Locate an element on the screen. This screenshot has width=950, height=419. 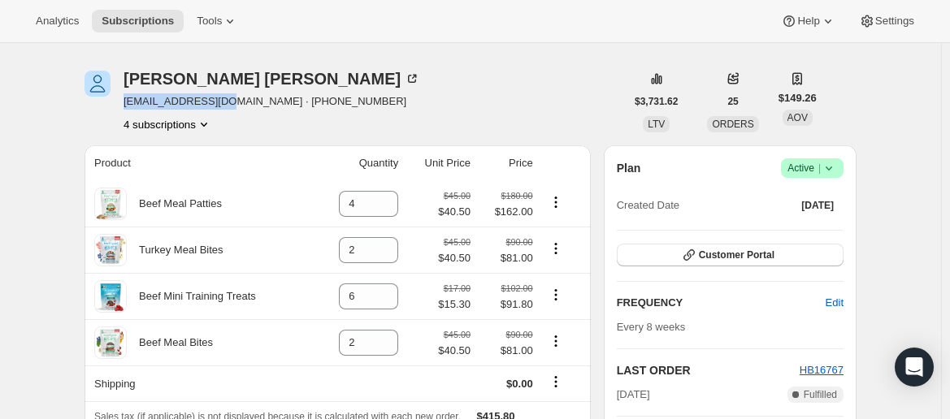
span: 25 is located at coordinates (732, 102).